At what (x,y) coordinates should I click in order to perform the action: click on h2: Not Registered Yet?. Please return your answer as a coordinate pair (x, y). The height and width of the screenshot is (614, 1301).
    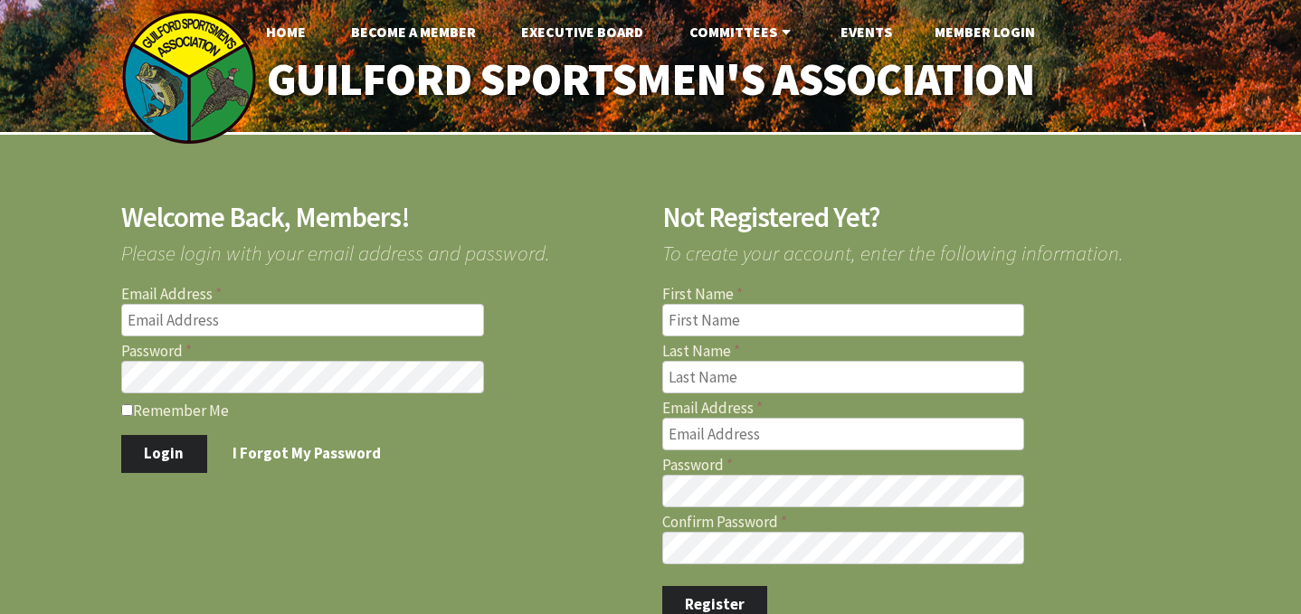
    Looking at the image, I should click on (921, 217).